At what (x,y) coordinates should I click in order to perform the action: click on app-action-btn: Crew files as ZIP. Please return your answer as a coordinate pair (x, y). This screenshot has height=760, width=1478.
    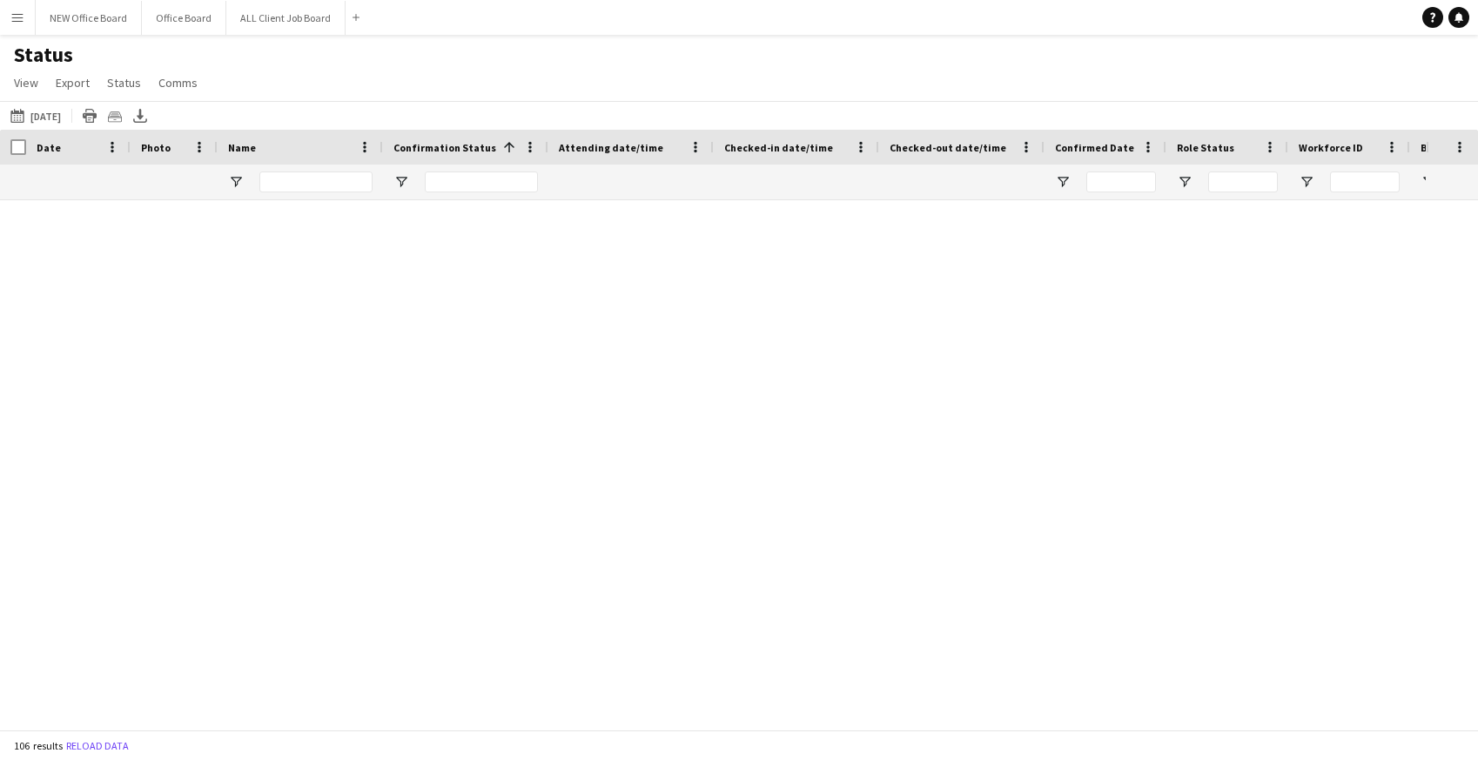
    Looking at the image, I should click on (115, 116).